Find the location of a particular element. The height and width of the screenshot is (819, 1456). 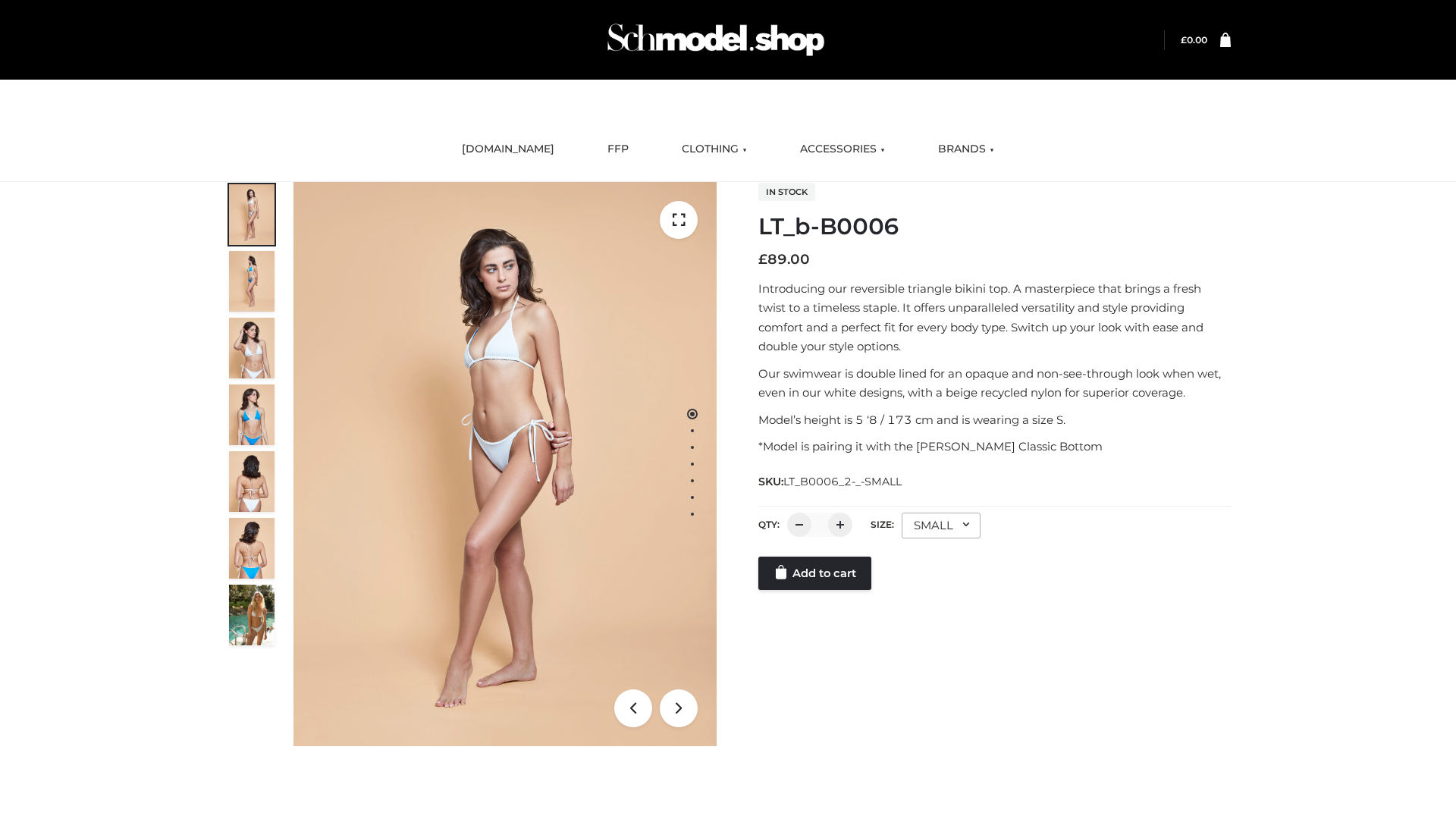

label: Size: is located at coordinates (882, 524).